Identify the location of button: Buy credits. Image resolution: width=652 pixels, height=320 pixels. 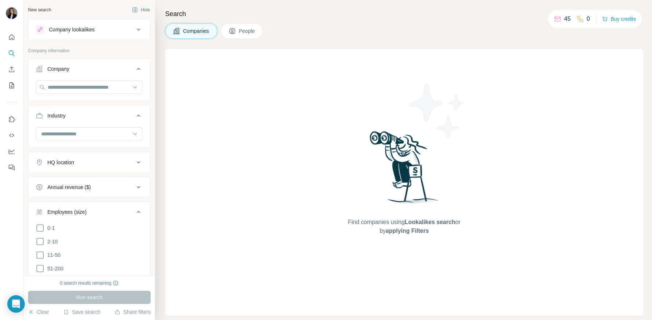
(619, 19).